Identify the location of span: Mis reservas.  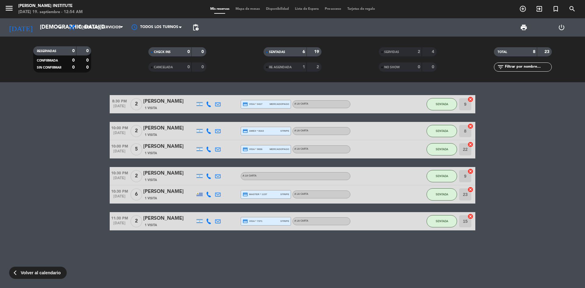
(220, 9).